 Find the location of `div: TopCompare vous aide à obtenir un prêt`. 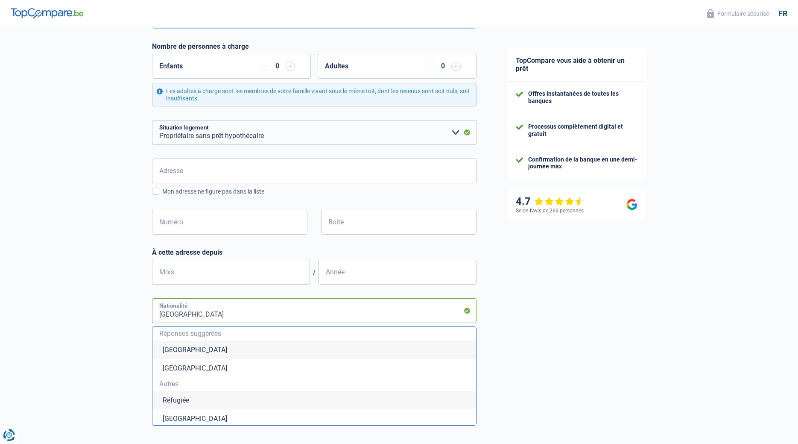

div: TopCompare vous aide à obtenir un prêt is located at coordinates (577, 65).